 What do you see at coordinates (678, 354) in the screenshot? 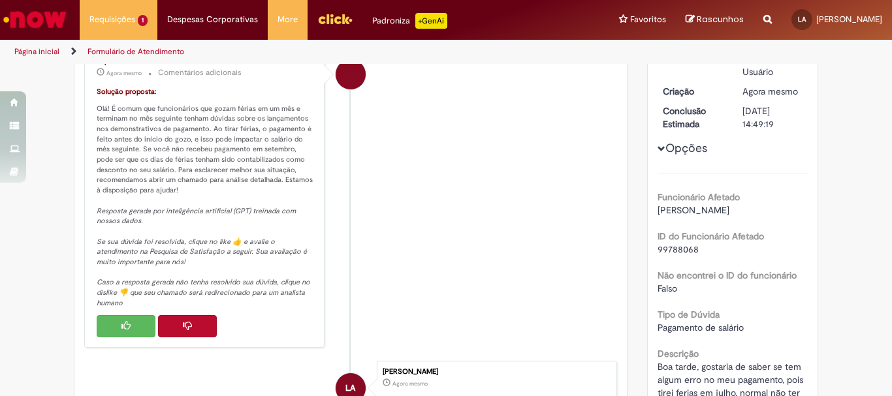
I see `b: Descrição` at bounding box center [678, 354].